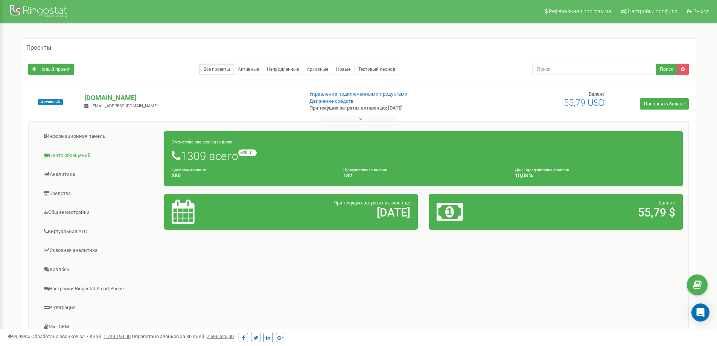  Describe the element at coordinates (666, 69) in the screenshot. I see `button: Поиск` at that location.